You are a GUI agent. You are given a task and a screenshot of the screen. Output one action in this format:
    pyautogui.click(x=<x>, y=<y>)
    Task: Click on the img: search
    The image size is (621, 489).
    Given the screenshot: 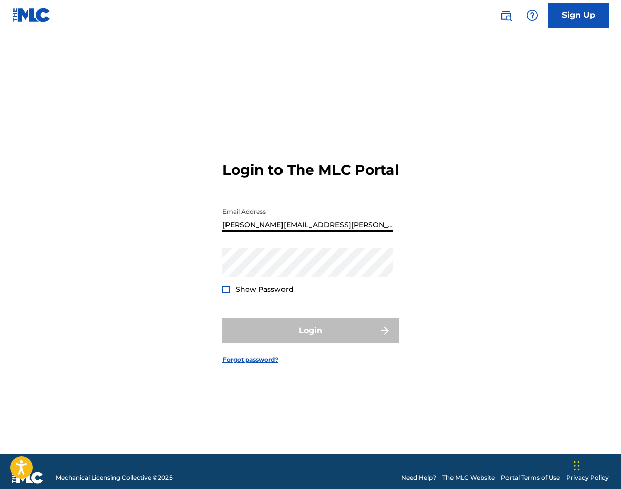 What is the action you would take?
    pyautogui.click(x=506, y=15)
    